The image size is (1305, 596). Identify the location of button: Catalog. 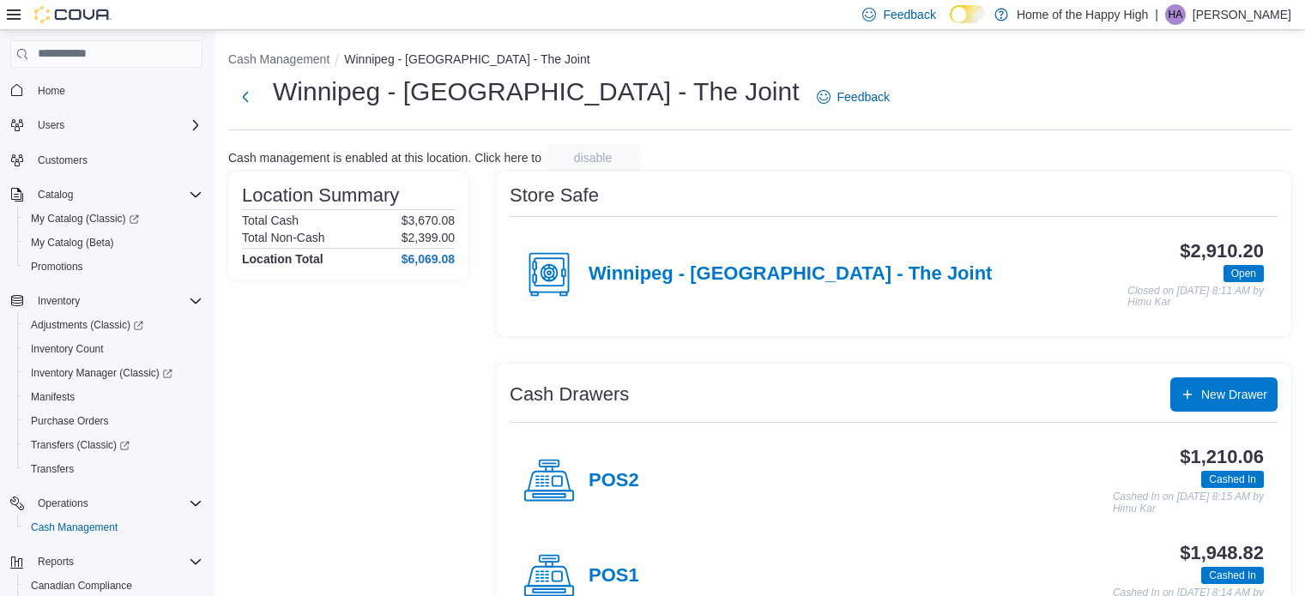
(55, 195).